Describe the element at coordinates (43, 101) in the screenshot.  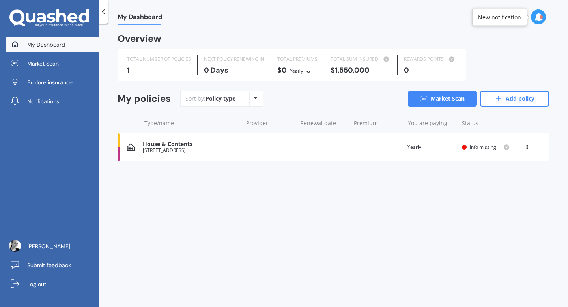
I see `span: Notifications` at that location.